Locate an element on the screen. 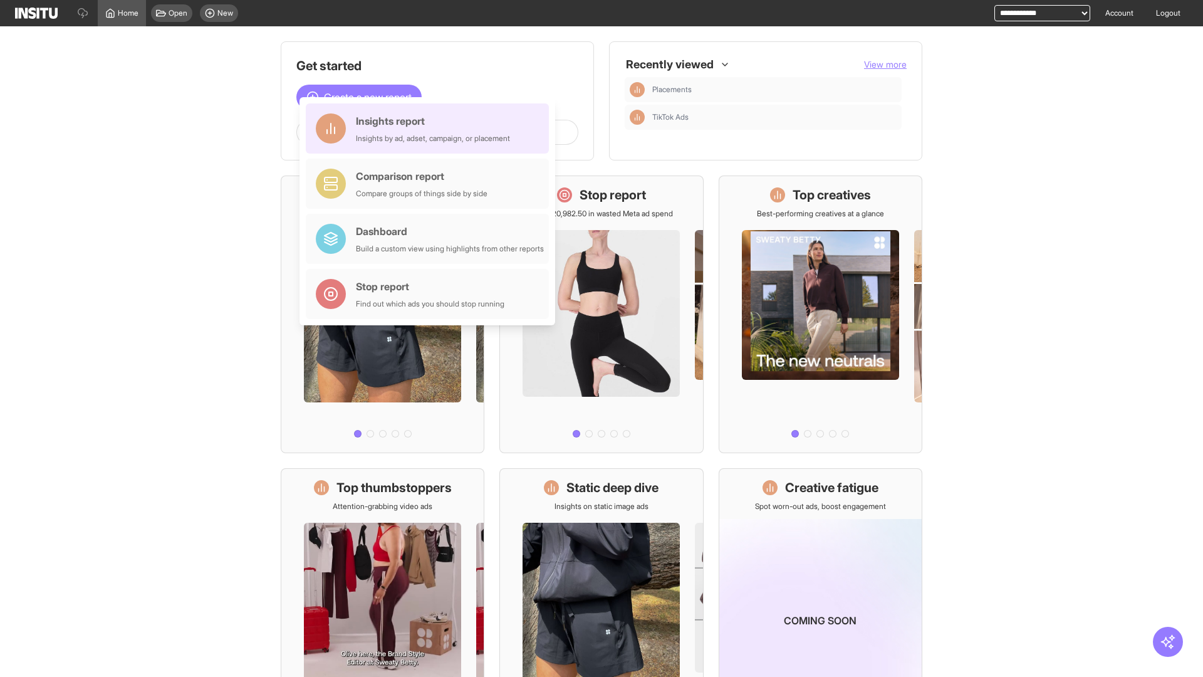 The height and width of the screenshot is (677, 1203). span: Home is located at coordinates (128, 13).